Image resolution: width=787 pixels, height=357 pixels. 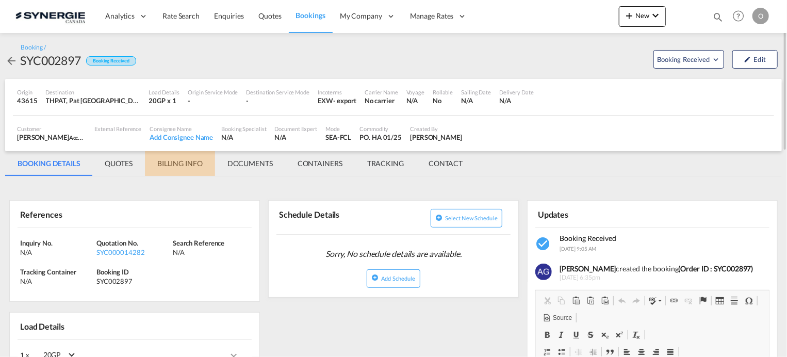 I want to click on span: Analytics, so click(x=120, y=16).